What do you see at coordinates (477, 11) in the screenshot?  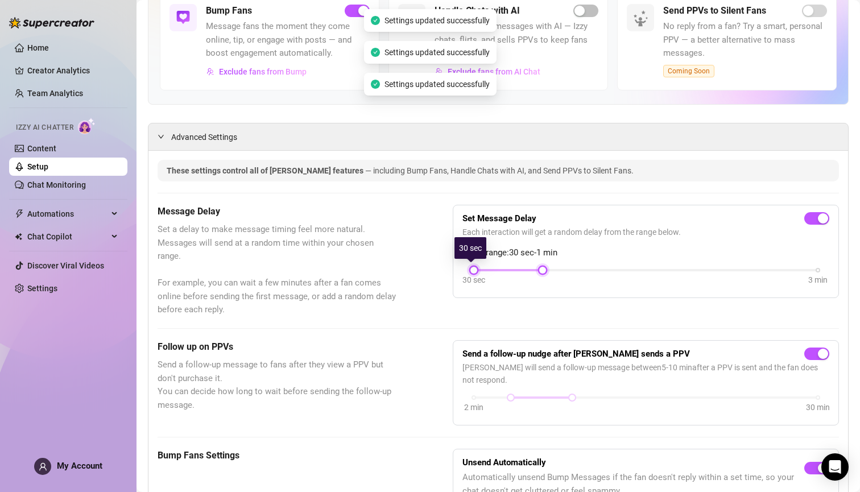 I see `h5: Handle Chats with AI` at bounding box center [477, 11].